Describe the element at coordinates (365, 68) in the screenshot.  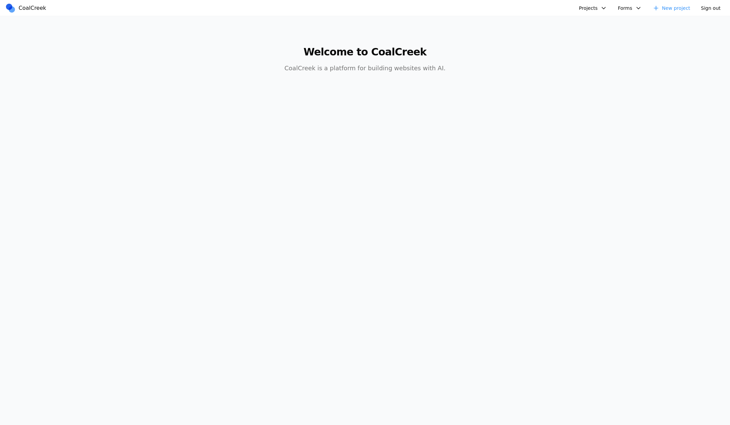
I see `p: CoalCreek is a platform for building websites with AI.` at that location.